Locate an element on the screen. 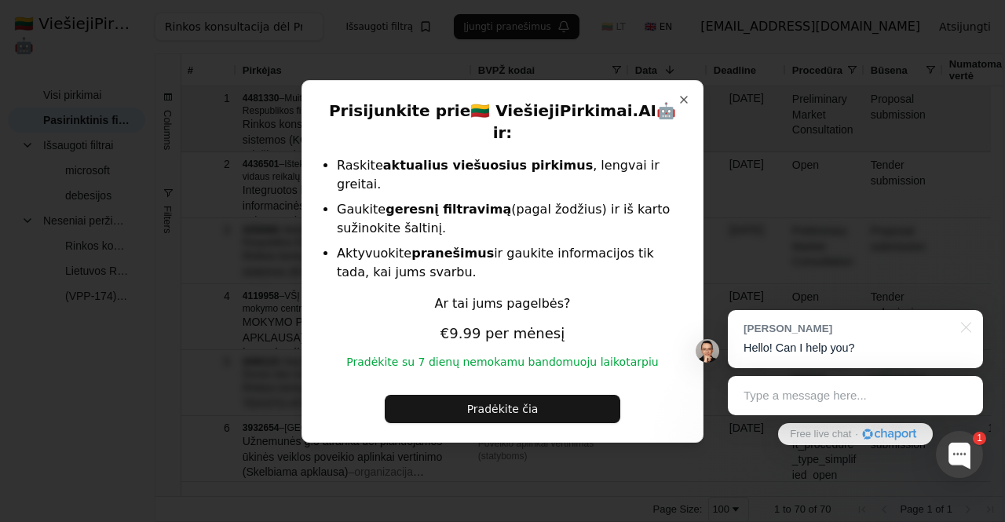 This screenshot has width=1005, height=522. span: €9.99 is located at coordinates (461, 333).